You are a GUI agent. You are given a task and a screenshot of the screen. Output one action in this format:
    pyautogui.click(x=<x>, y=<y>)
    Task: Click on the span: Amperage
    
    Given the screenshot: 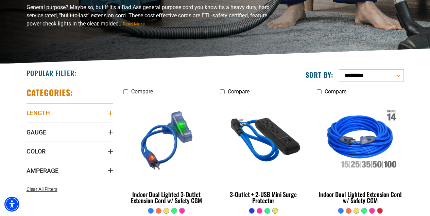 What is the action you would take?
    pyautogui.click(x=42, y=171)
    